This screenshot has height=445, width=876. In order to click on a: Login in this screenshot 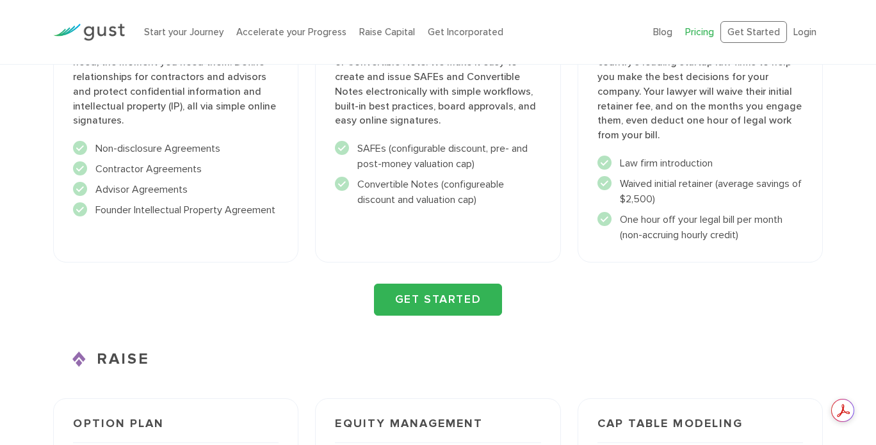, I will do `click(805, 32)`.